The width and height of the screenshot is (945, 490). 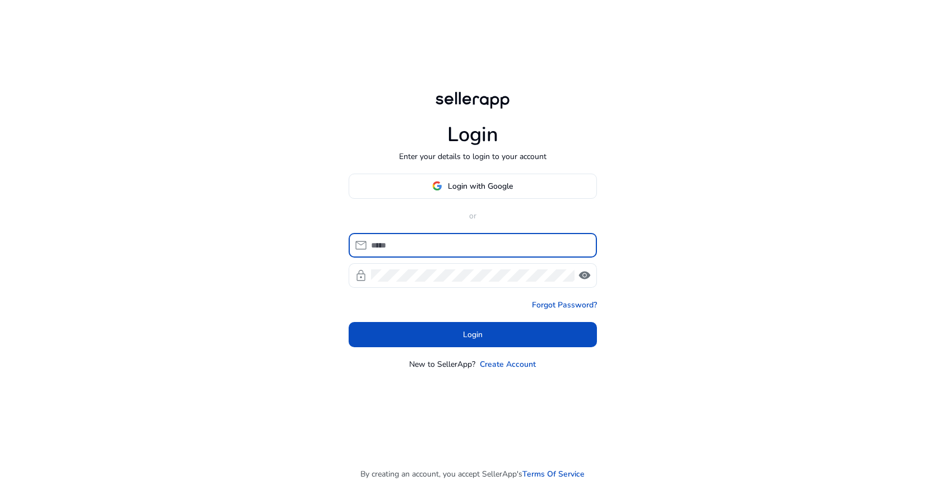 What do you see at coordinates (472, 335) in the screenshot?
I see `span: Login` at bounding box center [472, 335].